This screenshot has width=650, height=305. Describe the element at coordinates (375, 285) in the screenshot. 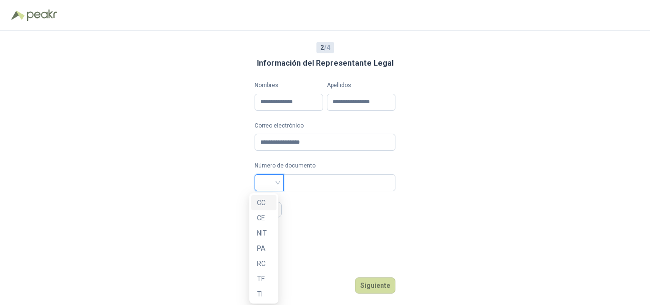

I see `button: Siguiente` at that location.